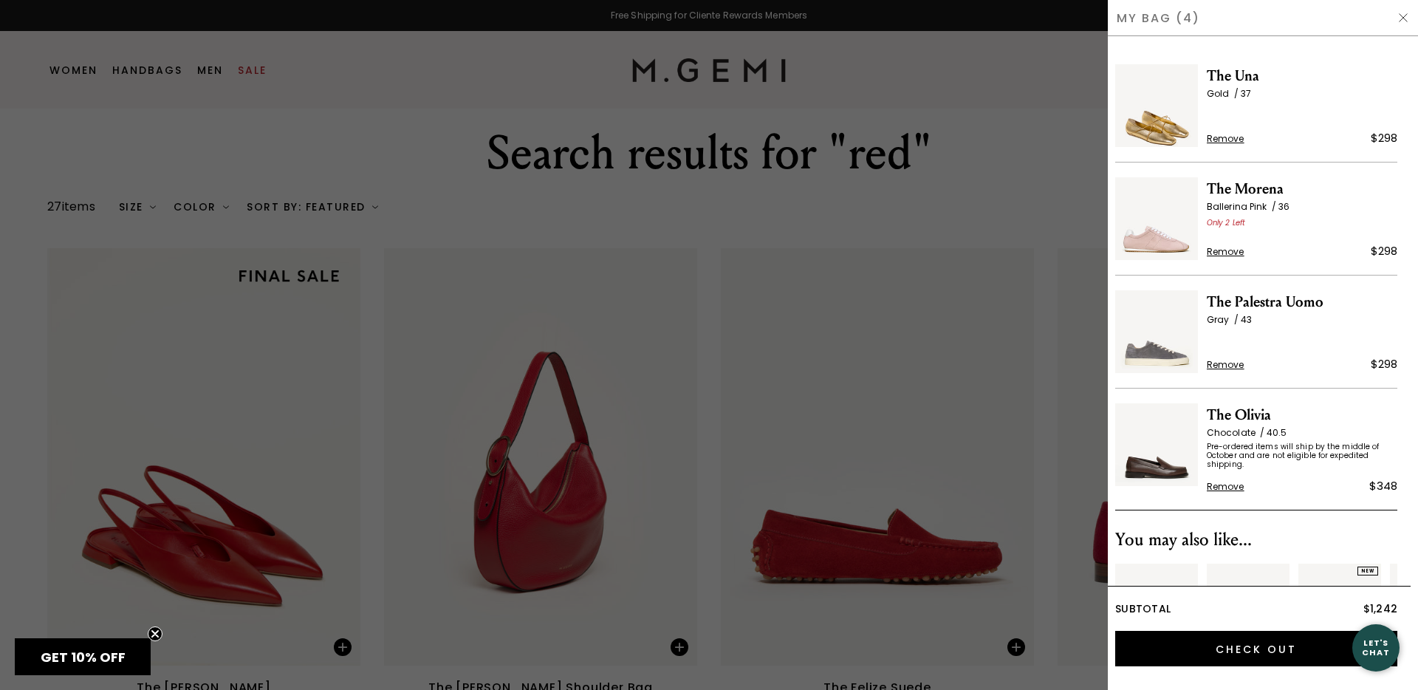 Image resolution: width=1418 pixels, height=690 pixels. Describe the element at coordinates (1368, 571) in the screenshot. I see `div: NEW` at that location.